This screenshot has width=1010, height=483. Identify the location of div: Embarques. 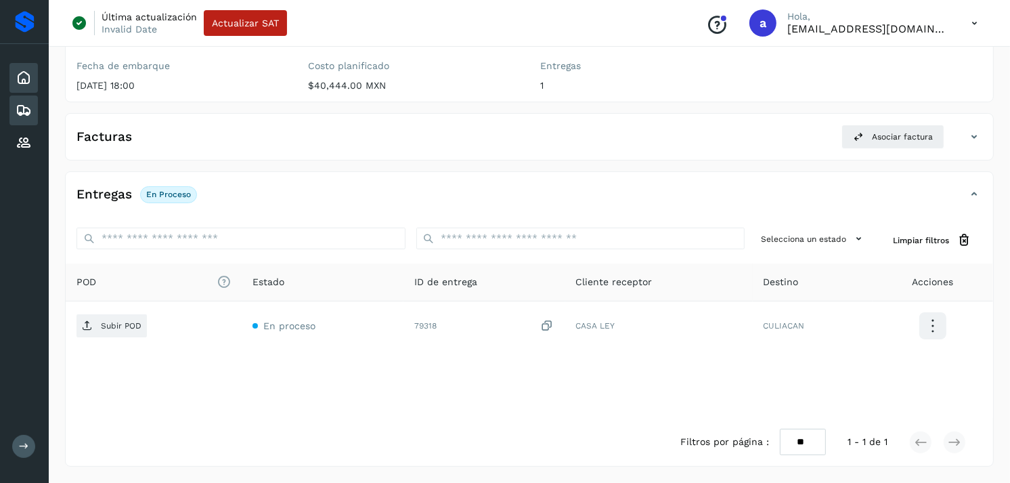
(24, 110).